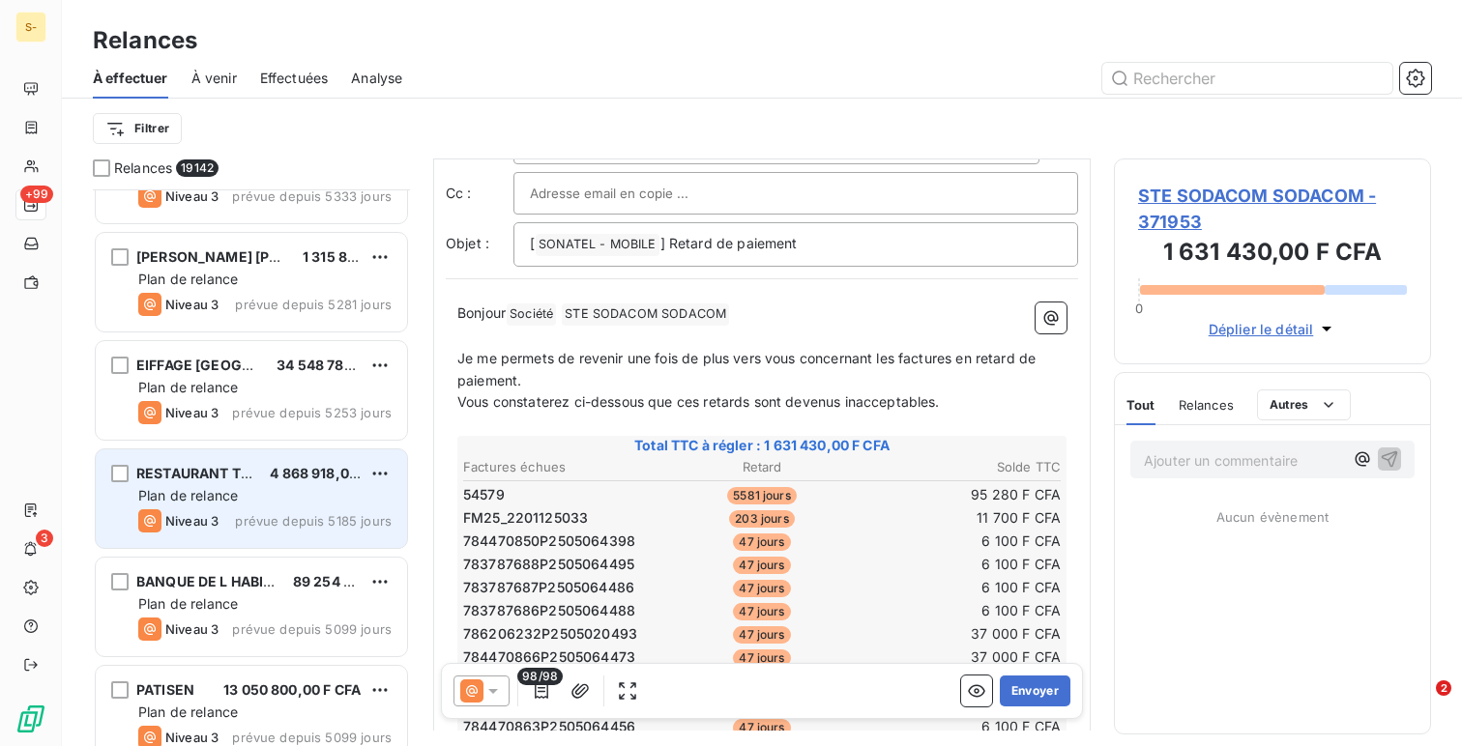 This screenshot has width=1462, height=746. Describe the element at coordinates (311, 196) in the screenshot. I see `span: prévue depuis 5333 jours` at that location.